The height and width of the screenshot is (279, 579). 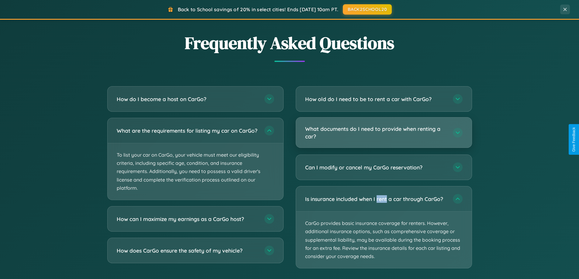 What do you see at coordinates (188, 131) in the screenshot?
I see `h3: What are the requirements for listing my car on CarGo?` at bounding box center [188, 131].